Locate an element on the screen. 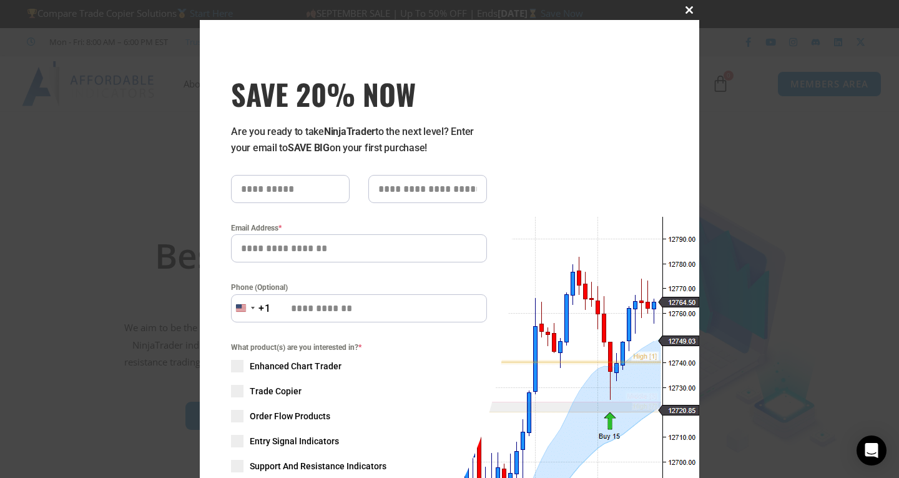  div: Open Intercom Messenger is located at coordinates (872, 450).